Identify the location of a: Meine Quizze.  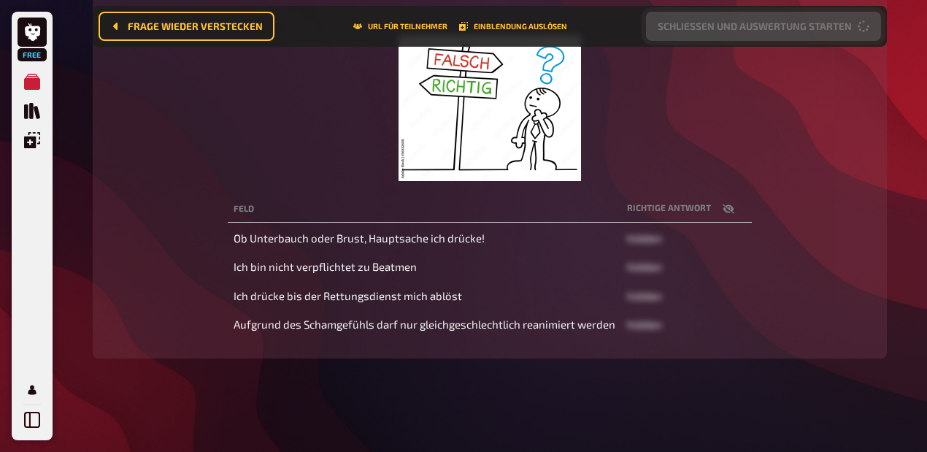
(32, 82).